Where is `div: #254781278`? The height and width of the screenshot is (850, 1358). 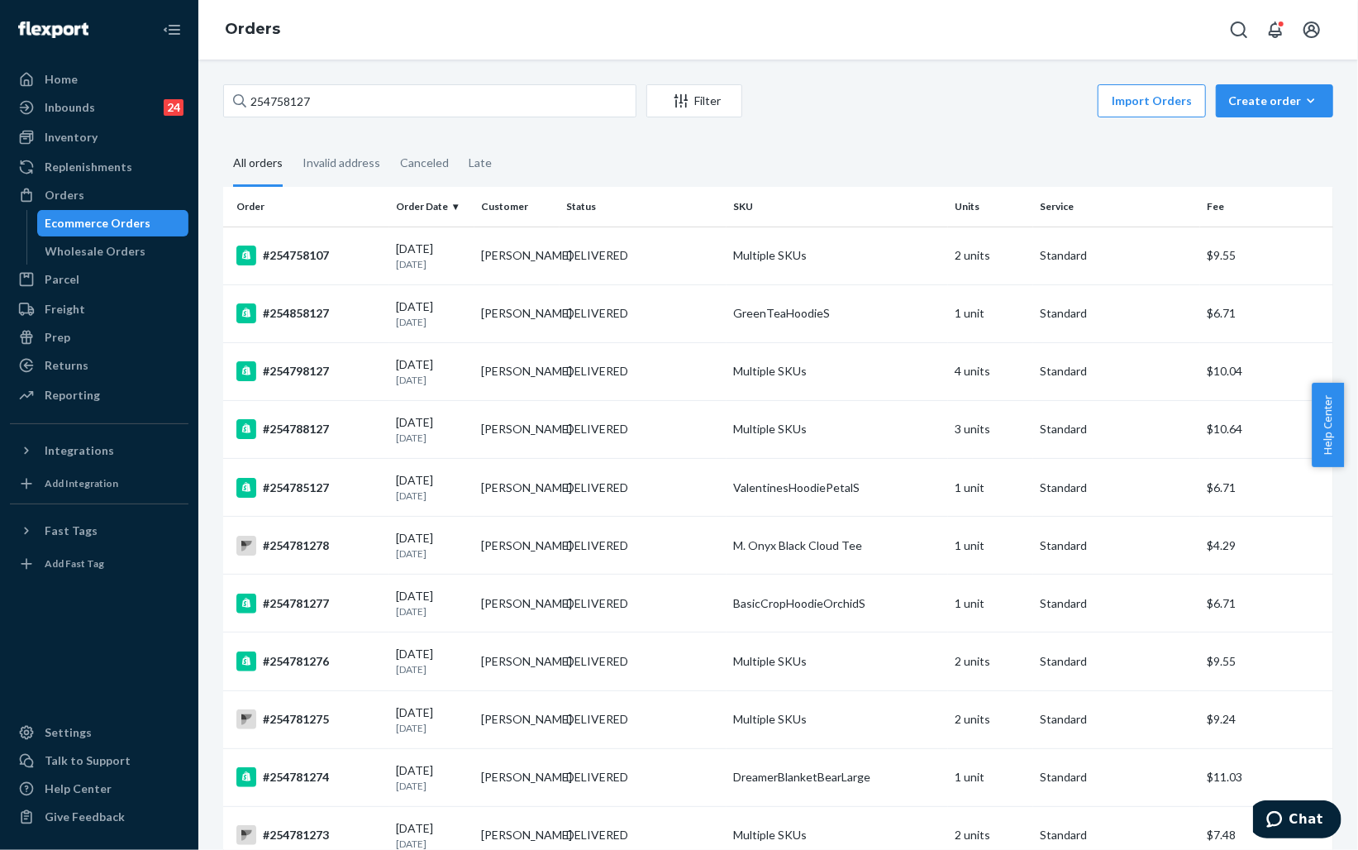
div: #254781278 is located at coordinates (309, 545).